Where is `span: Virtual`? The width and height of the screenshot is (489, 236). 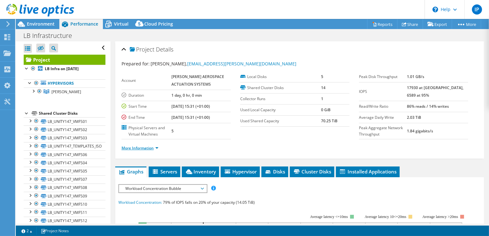
span: Virtual is located at coordinates (121, 24).